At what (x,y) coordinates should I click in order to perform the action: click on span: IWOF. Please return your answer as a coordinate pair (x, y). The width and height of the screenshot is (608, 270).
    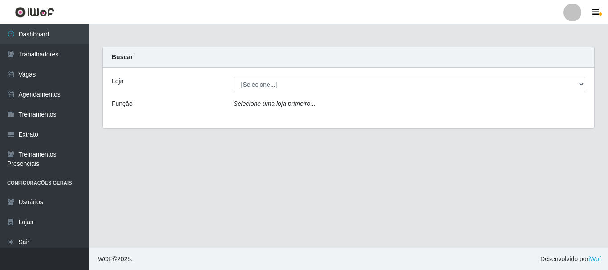
    Looking at the image, I should click on (104, 259).